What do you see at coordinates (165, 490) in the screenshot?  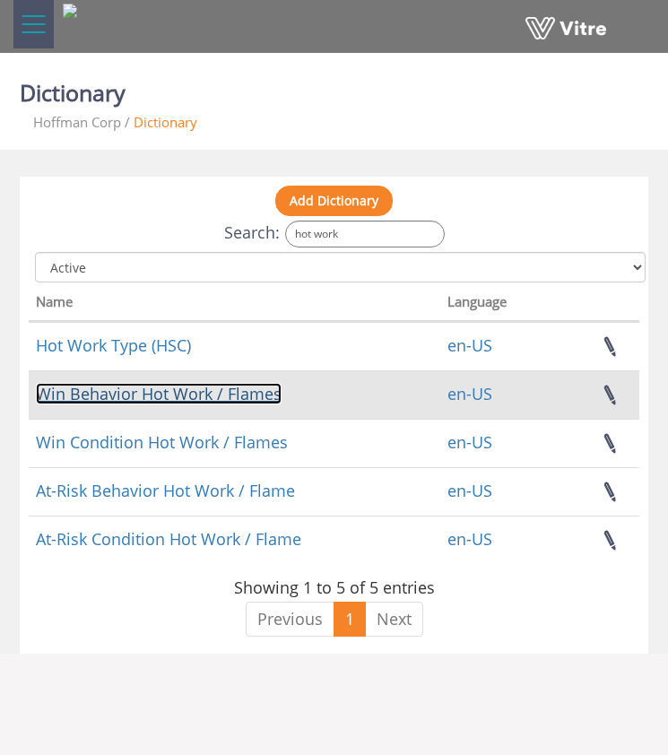 I see `a: At-Risk Behavior Hot Work / Flame` at bounding box center [165, 490].